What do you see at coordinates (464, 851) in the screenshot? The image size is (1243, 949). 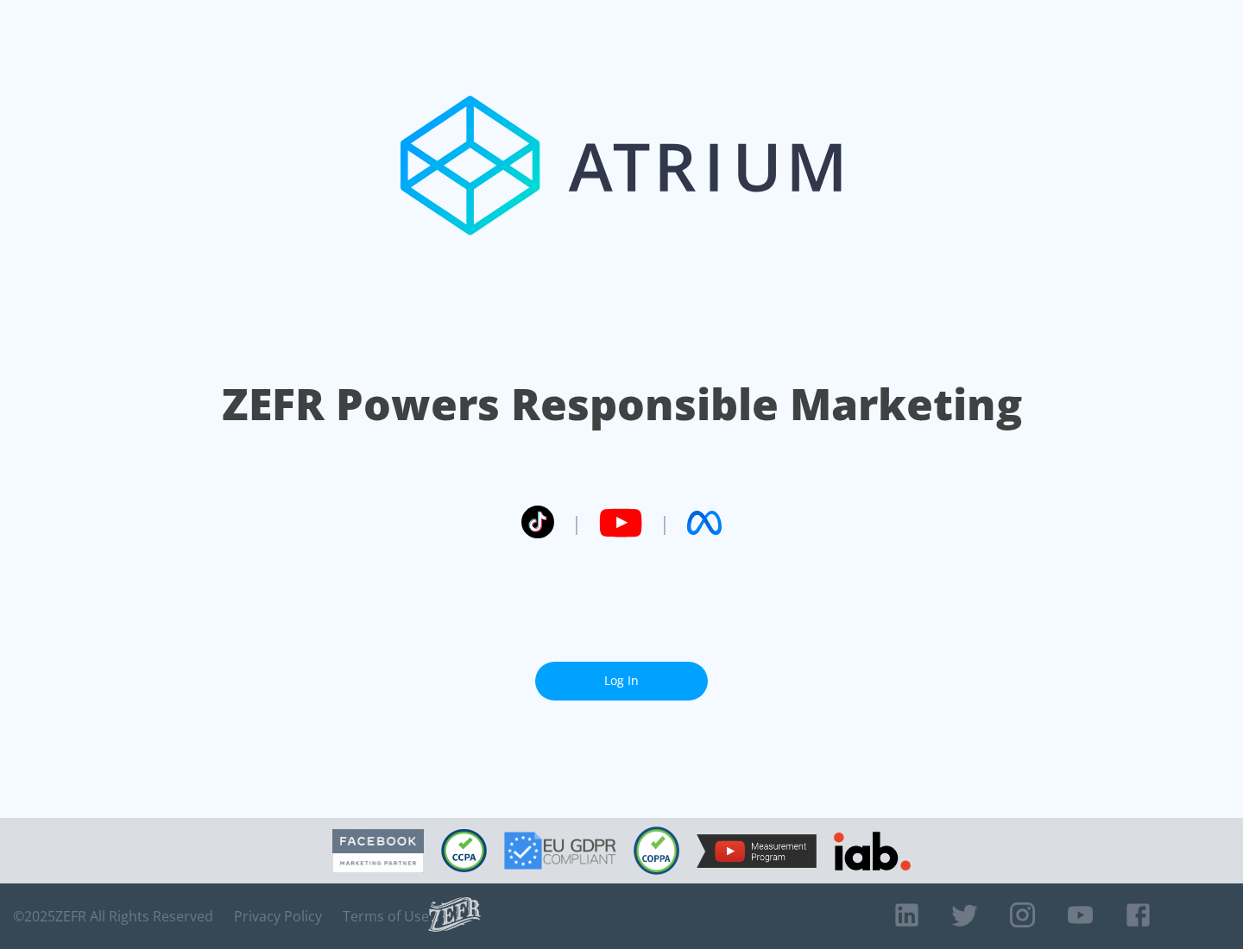 I see `img: CCPA Compliant` at bounding box center [464, 851].